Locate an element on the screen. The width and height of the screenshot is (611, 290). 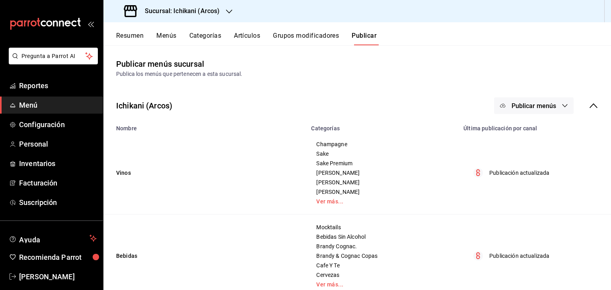
span: Cafe Y Te is located at coordinates (382, 266).